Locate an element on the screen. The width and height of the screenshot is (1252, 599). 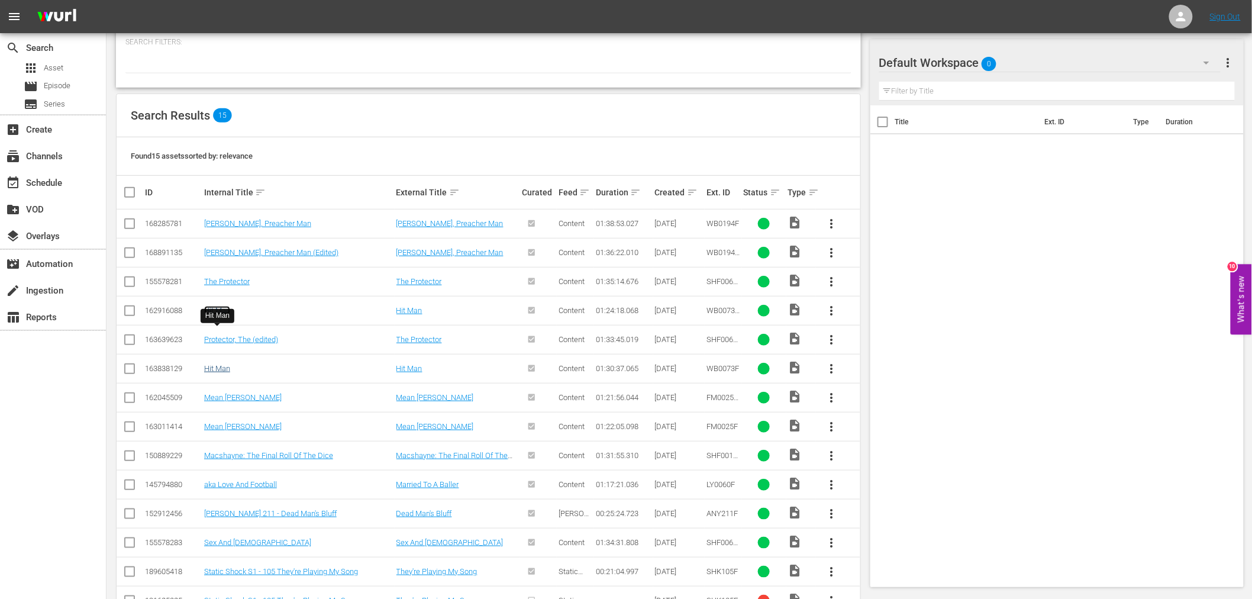
span: WB0194F is located at coordinates (722, 223).